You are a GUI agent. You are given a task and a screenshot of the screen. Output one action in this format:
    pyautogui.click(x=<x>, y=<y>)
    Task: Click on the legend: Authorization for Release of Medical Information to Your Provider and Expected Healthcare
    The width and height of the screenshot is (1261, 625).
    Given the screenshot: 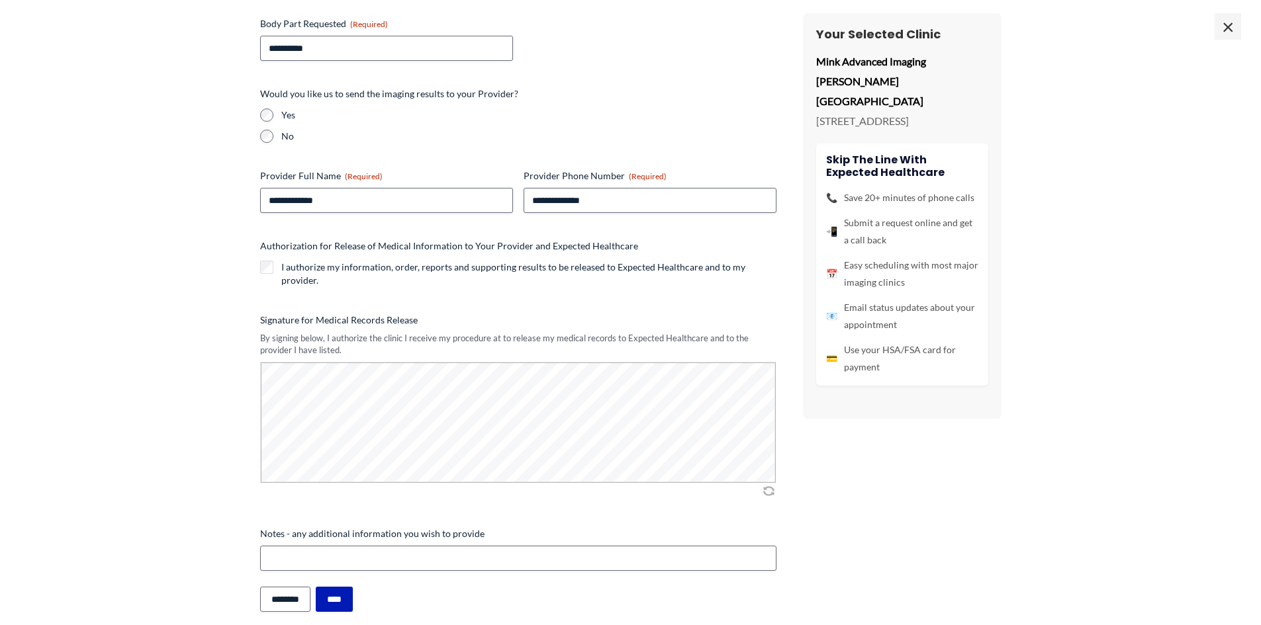 What is the action you would take?
    pyautogui.click(x=449, y=246)
    